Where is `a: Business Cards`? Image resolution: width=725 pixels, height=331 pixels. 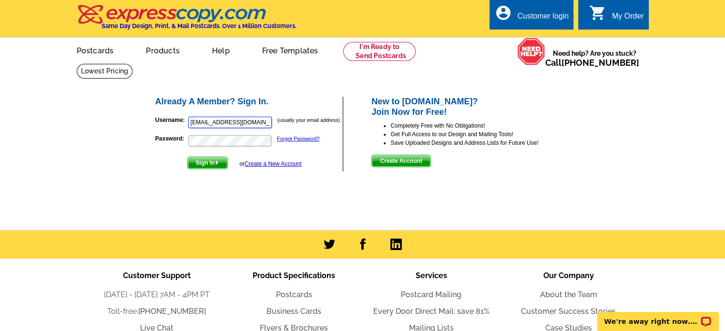 a: Business Cards is located at coordinates (294, 311).